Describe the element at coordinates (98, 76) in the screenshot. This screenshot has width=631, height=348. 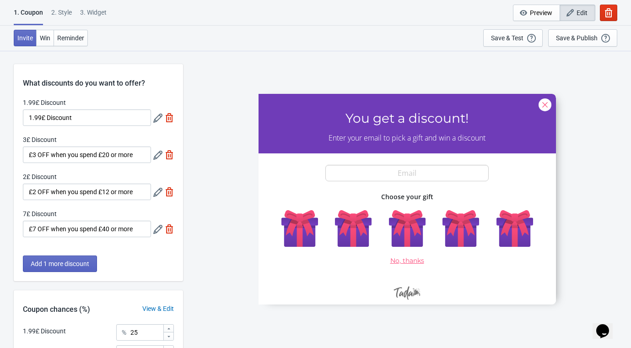
I see `div: What discounts do you want to offer?` at that location.